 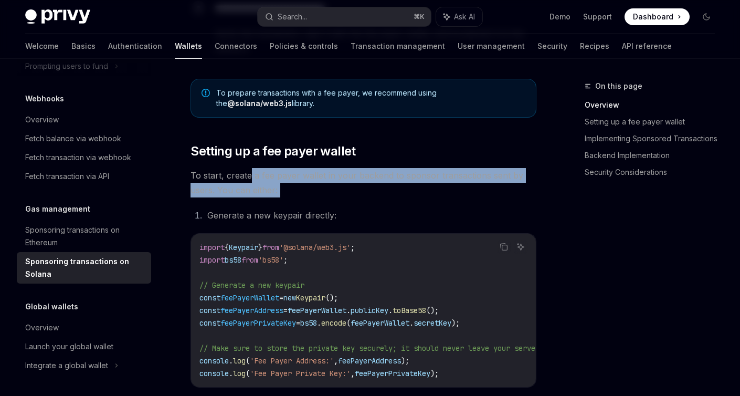 I want to click on a: Security, so click(x=552, y=46).